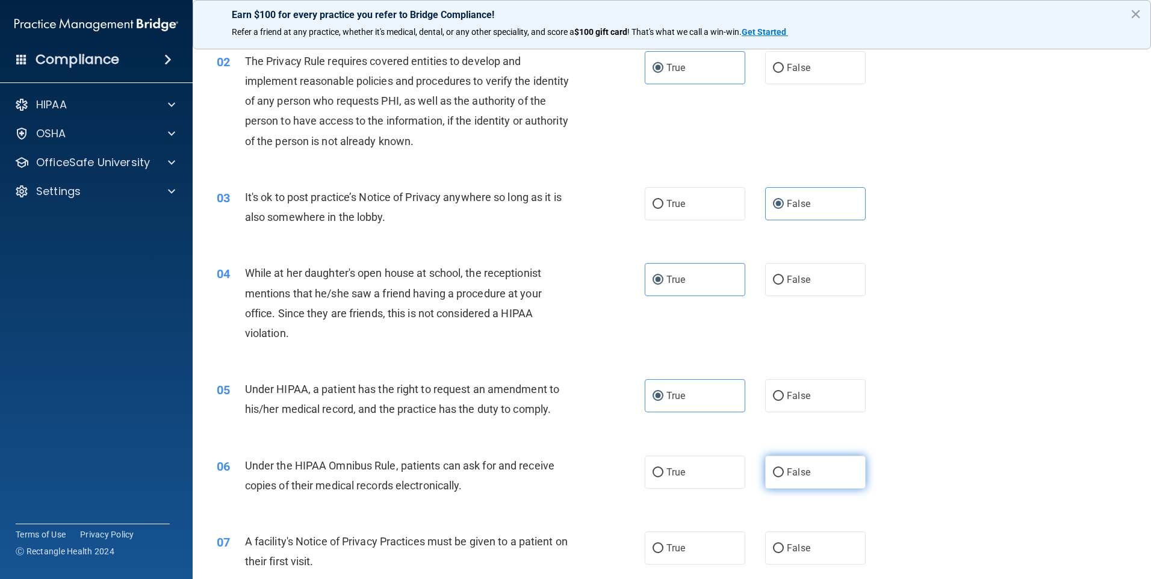 Image resolution: width=1151 pixels, height=579 pixels. Describe the element at coordinates (223, 274) in the screenshot. I see `span: 04` at that location.